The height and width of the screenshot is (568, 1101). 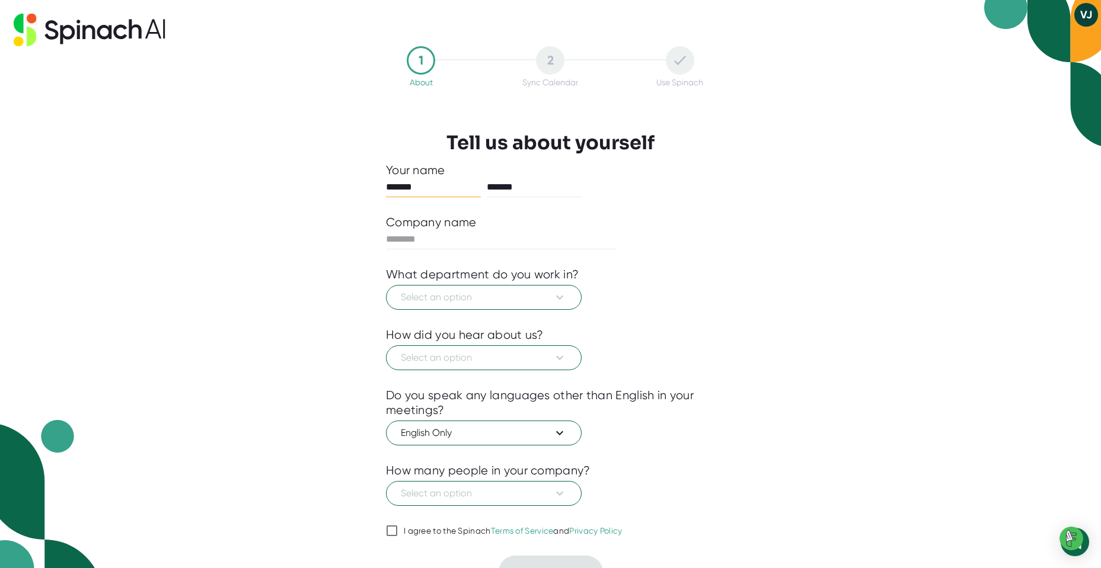 What do you see at coordinates (550, 60) in the screenshot?
I see `div: 2` at bounding box center [550, 60].